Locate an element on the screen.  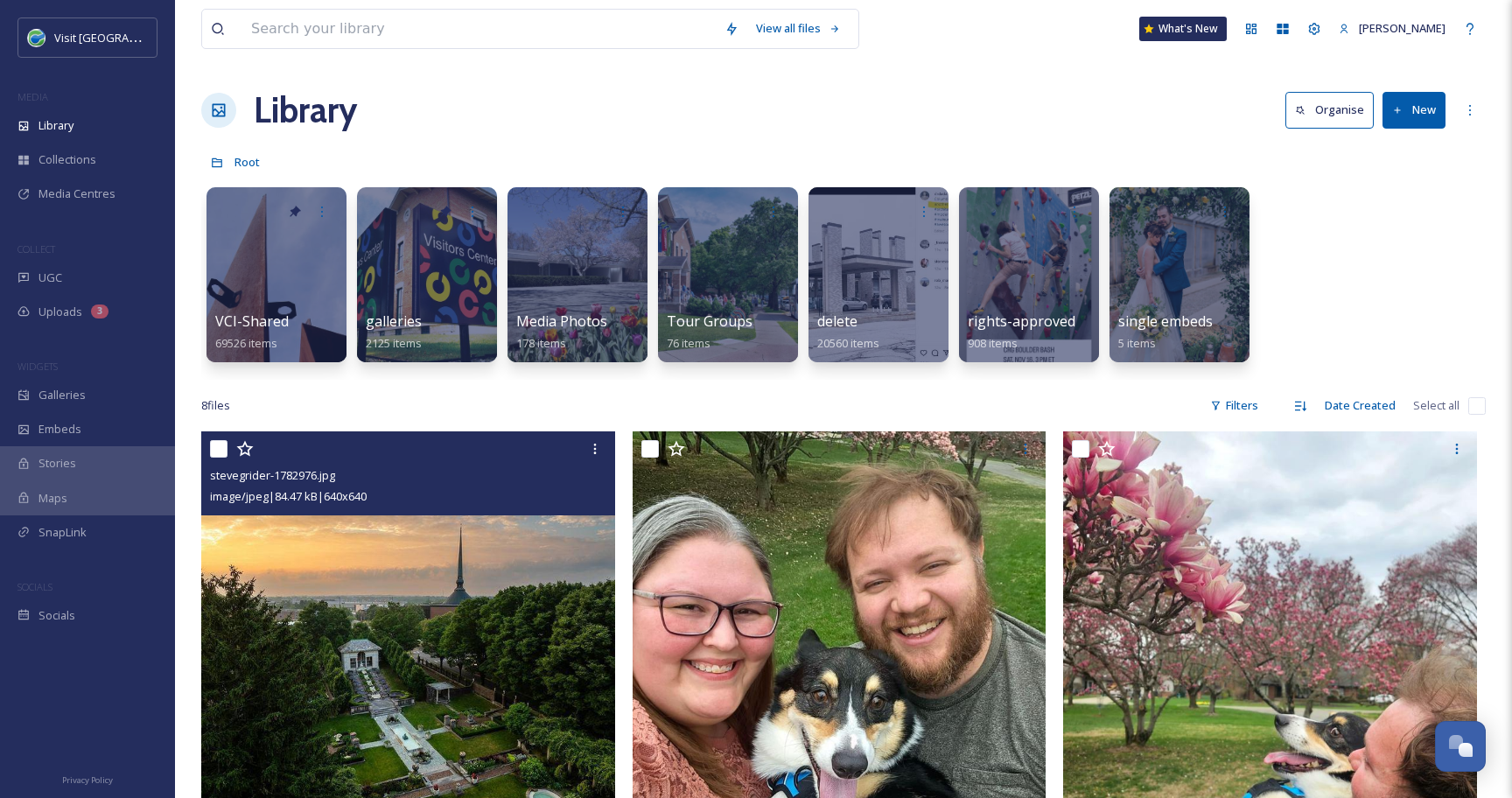
span: 76 items is located at coordinates (689, 343).